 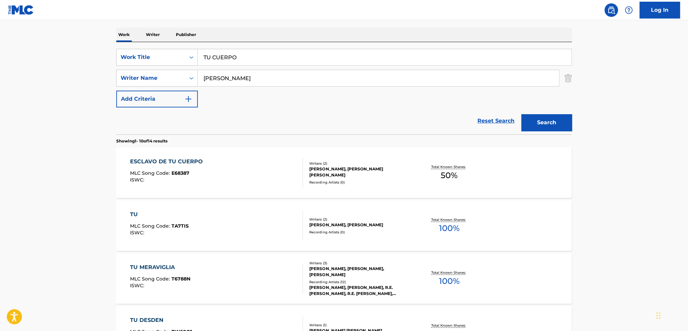 I want to click on p: Writer, so click(x=153, y=35).